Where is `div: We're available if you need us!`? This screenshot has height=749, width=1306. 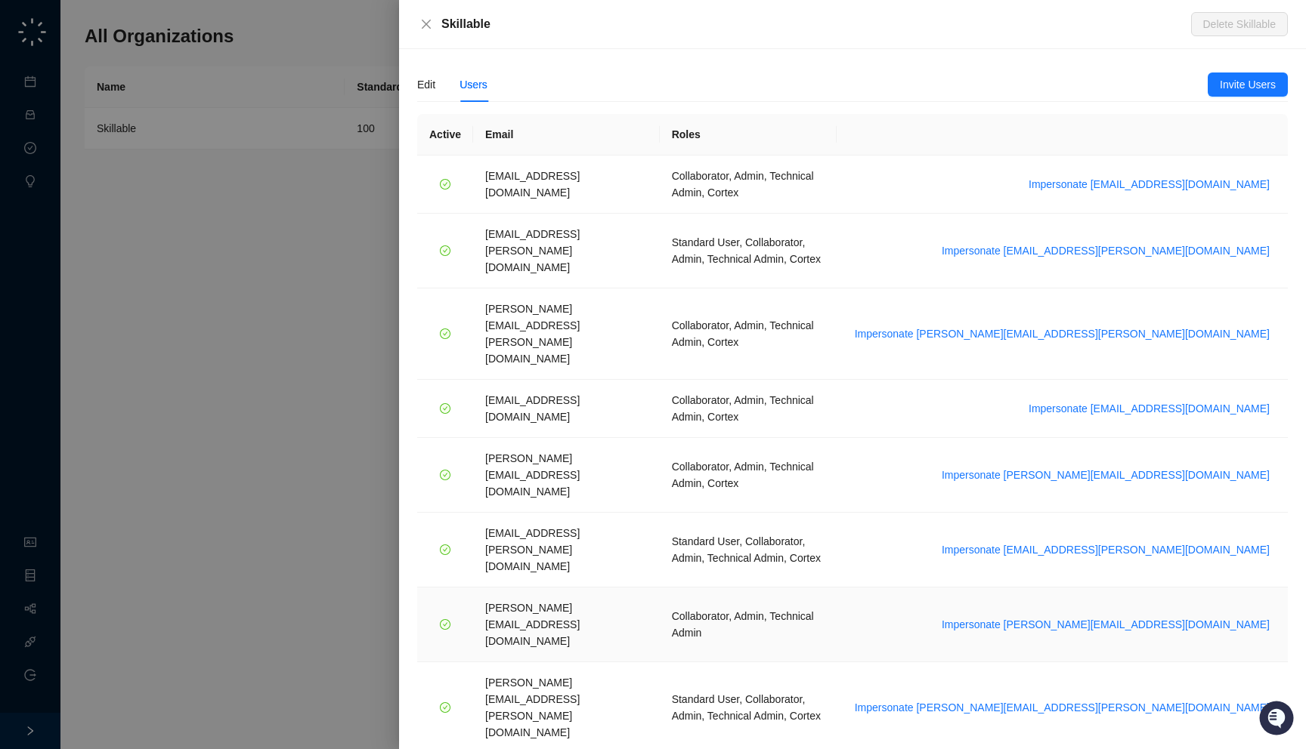
div: We're available if you need us! is located at coordinates (121, 158).